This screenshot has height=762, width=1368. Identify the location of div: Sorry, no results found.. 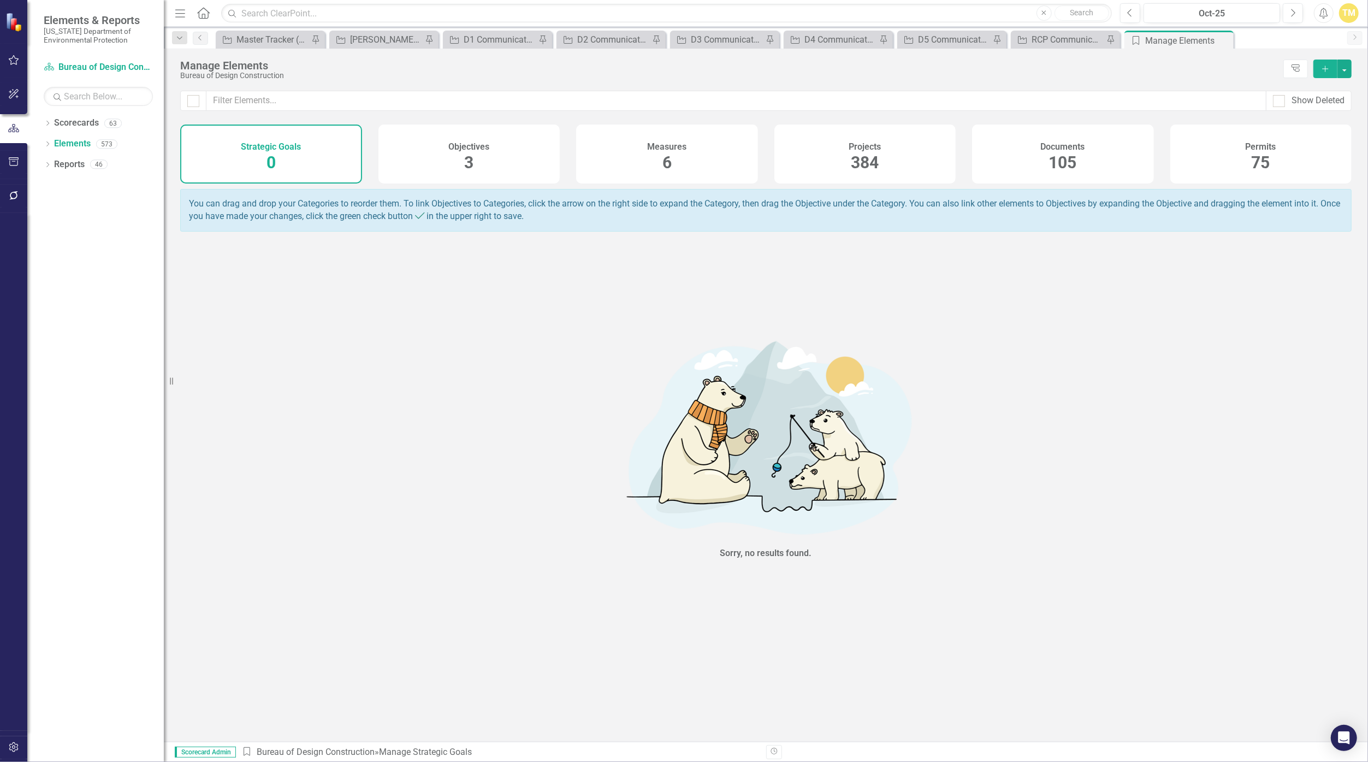
(766, 553).